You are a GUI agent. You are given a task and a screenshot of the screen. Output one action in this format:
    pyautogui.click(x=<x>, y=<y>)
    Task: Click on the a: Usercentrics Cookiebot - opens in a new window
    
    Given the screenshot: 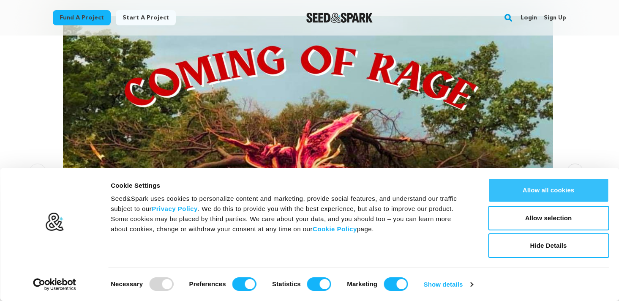 What is the action you would take?
    pyautogui.click(x=55, y=284)
    